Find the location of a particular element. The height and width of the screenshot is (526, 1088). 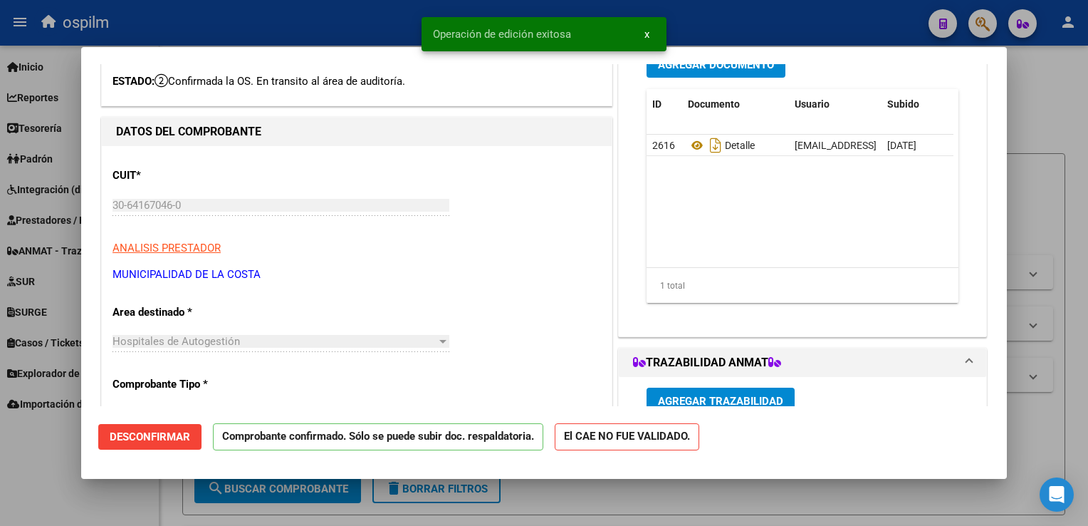

span: Hospitales de Autogestión is located at coordinates (176, 341).